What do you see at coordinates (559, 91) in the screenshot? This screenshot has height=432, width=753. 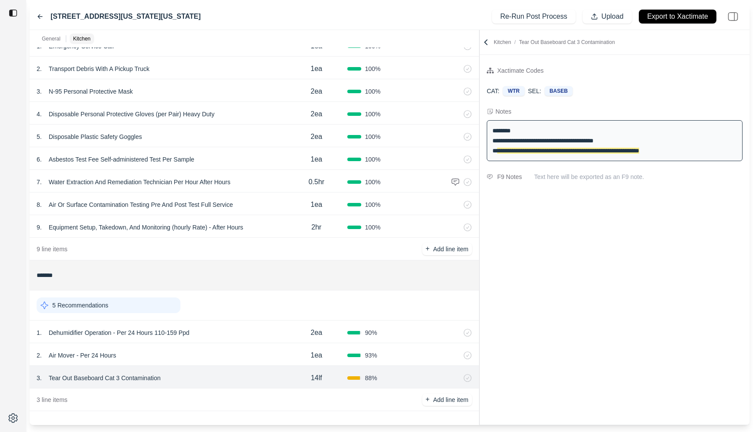 I see `div: BASEB` at bounding box center [559, 91].